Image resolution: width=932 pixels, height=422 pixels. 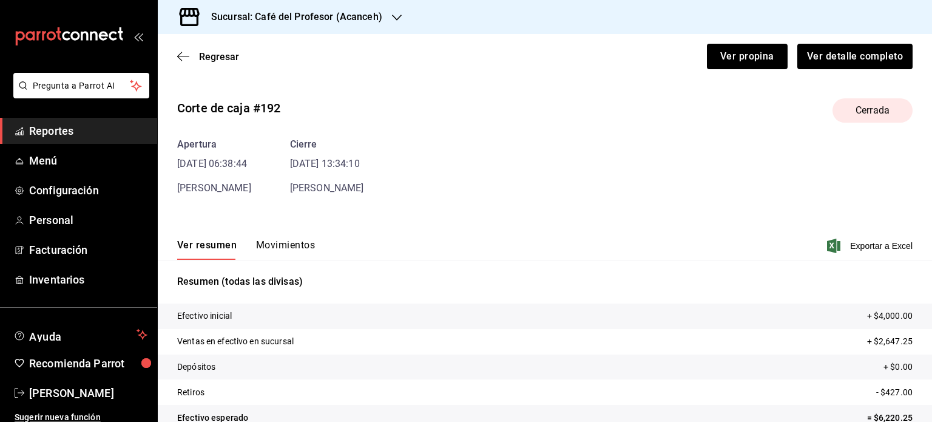 What do you see at coordinates (207, 249) in the screenshot?
I see `button: Ver resumen` at bounding box center [207, 249].